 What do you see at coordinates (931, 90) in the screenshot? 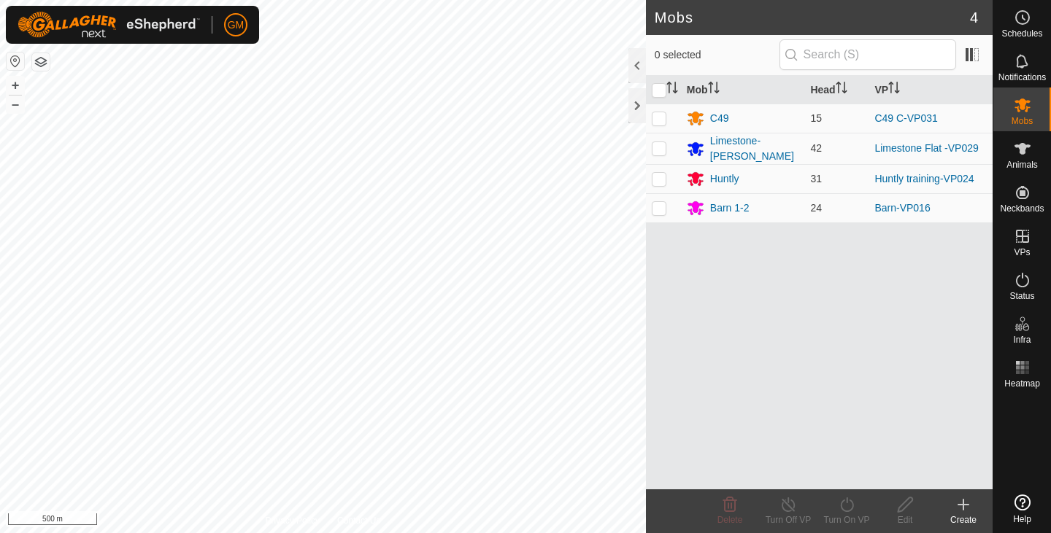
I see `th: VP` at bounding box center [931, 90].